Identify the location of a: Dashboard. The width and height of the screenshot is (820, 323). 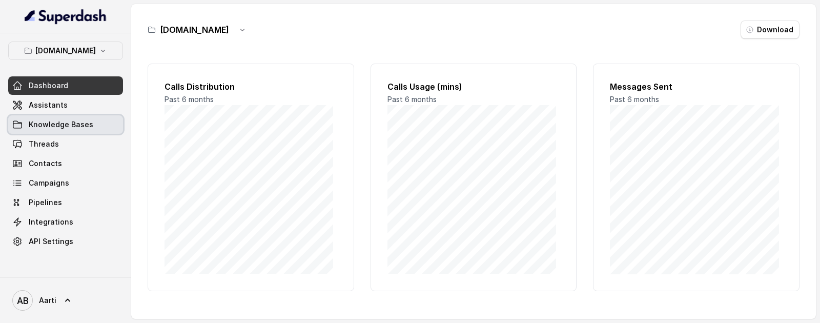
(66, 86).